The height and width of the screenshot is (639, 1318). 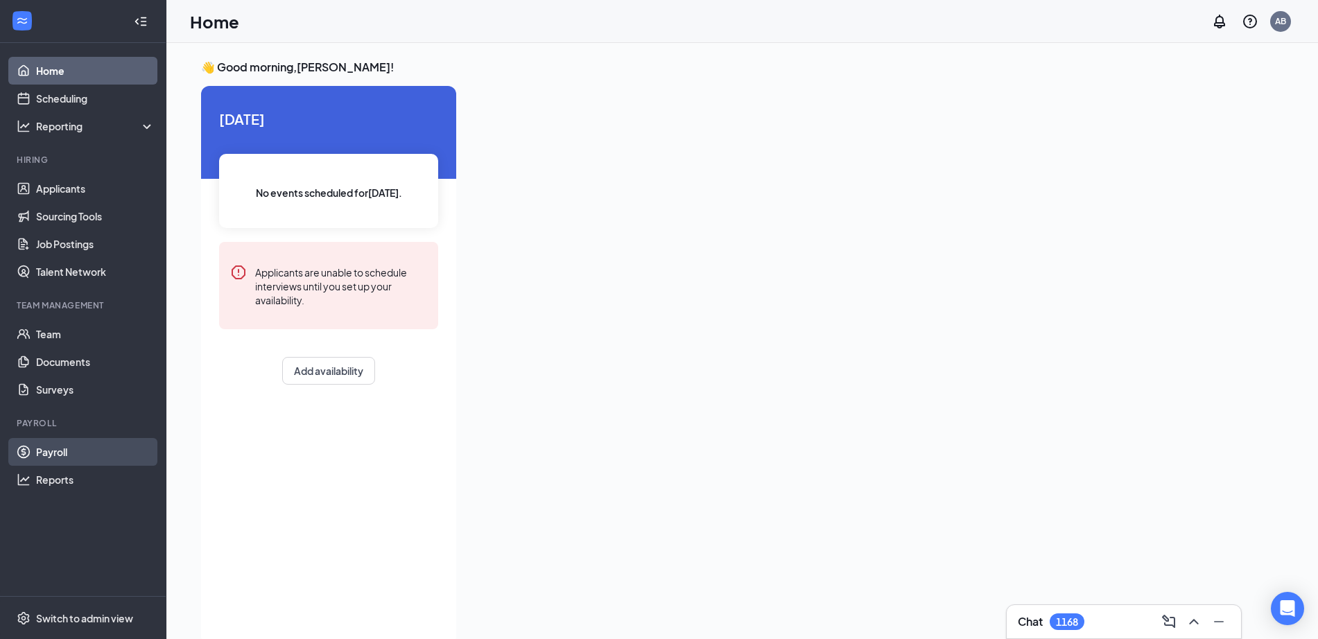 What do you see at coordinates (329, 371) in the screenshot?
I see `button: Add availability` at bounding box center [329, 371].